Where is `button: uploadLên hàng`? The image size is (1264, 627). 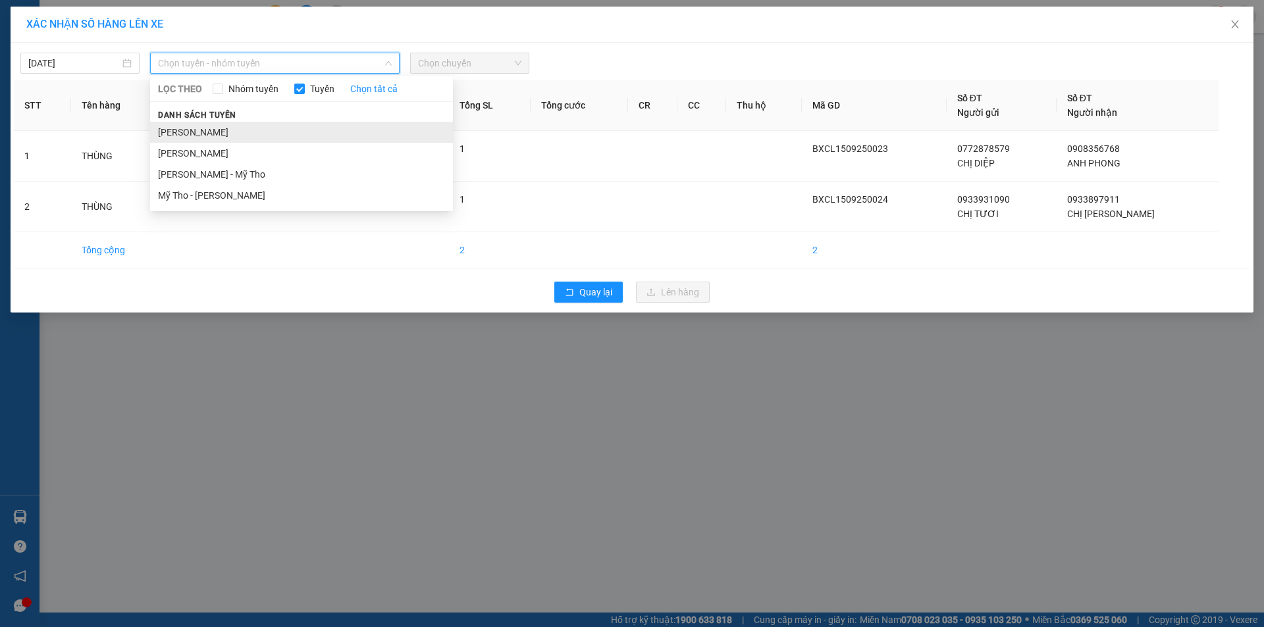
button: uploadLên hàng is located at coordinates (673, 292).